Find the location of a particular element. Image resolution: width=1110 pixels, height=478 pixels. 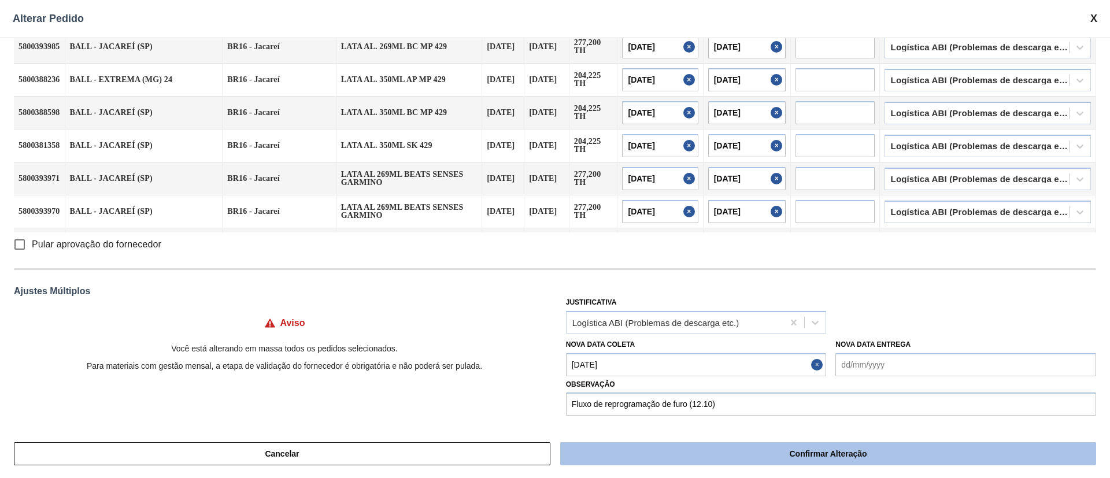

label: Nova Data Entrega is located at coordinates (873, 345).